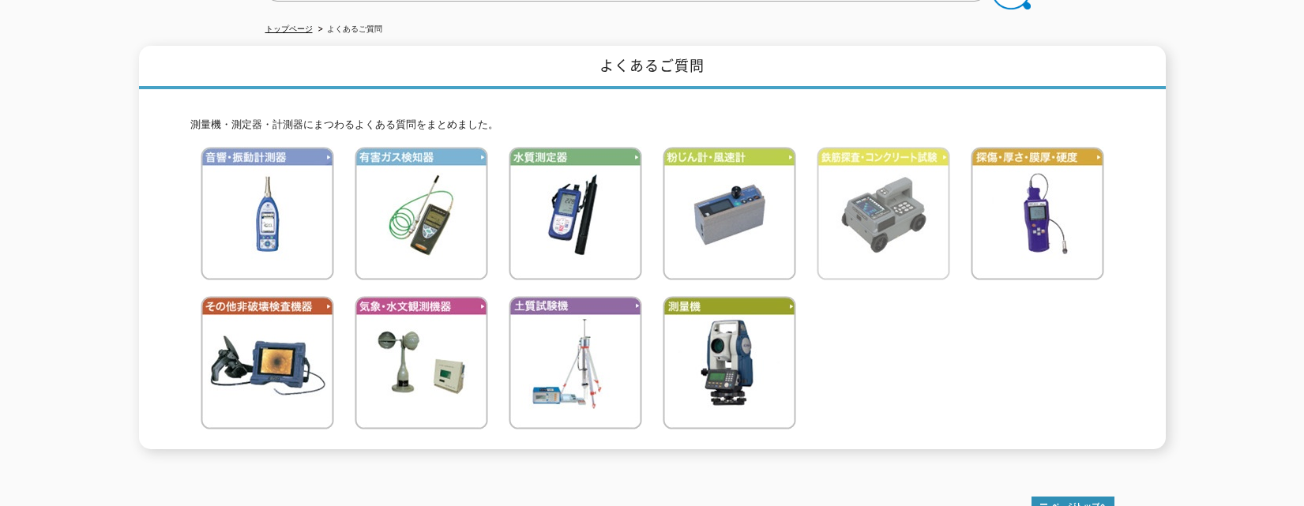 The height and width of the screenshot is (506, 1304). What do you see at coordinates (652, 125) in the screenshot?
I see `p: 測量機・測定器・計測器にまつわるよくある質問をまとめました。` at bounding box center [652, 125].